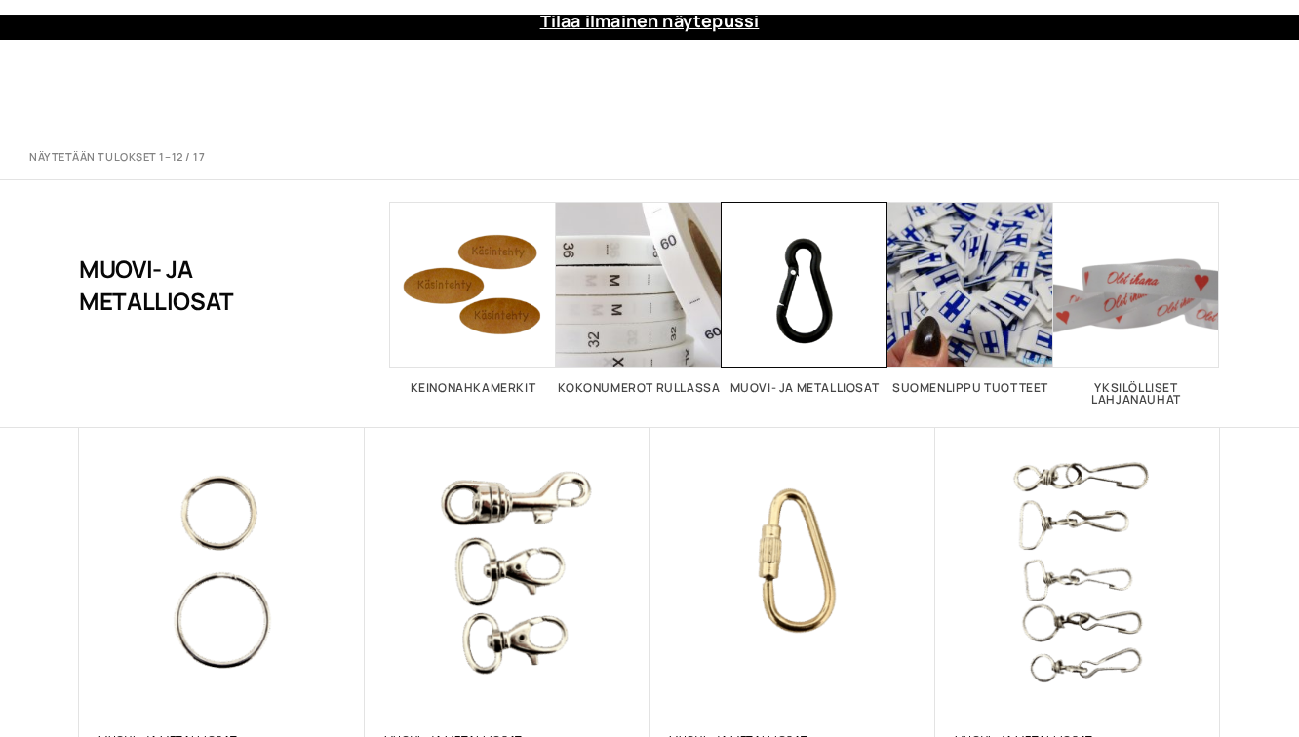  Describe the element at coordinates (639, 388) in the screenshot. I see `h2: Kokonumerot rullassa` at that location.